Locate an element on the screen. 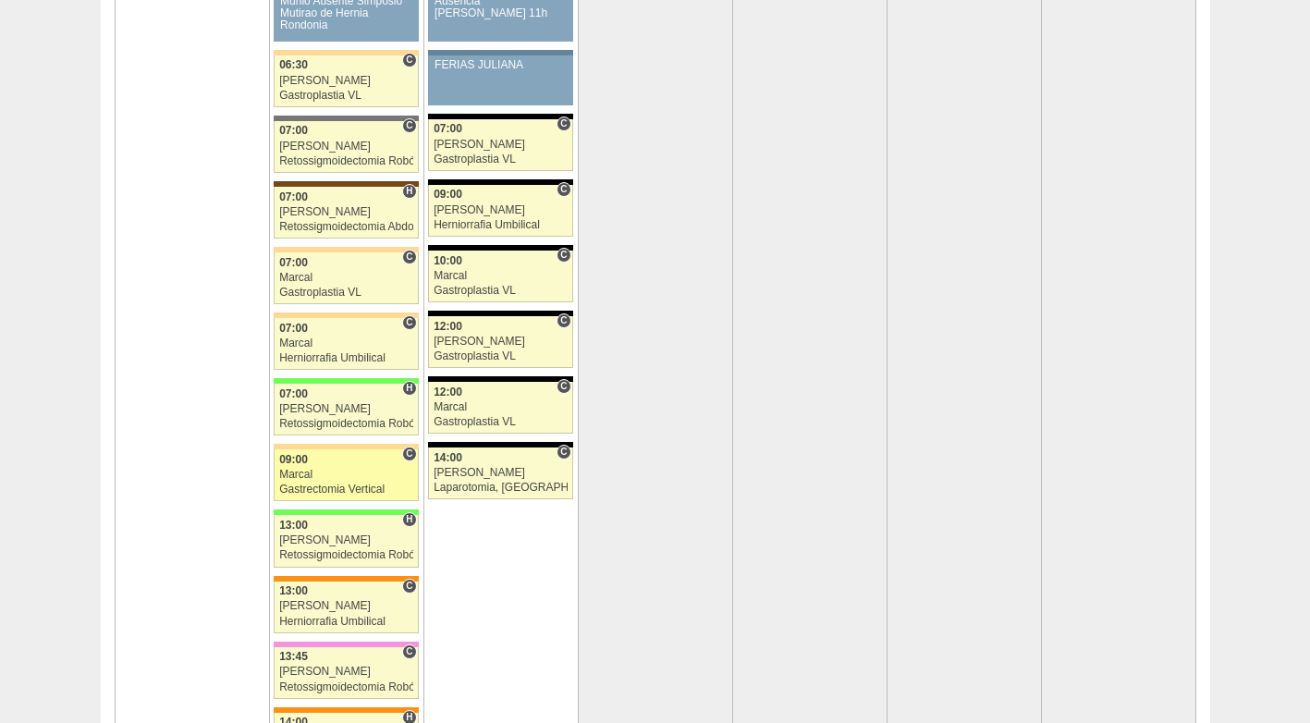 The image size is (1310, 723). div: FERIAS JULIANA is located at coordinates (500, 65).